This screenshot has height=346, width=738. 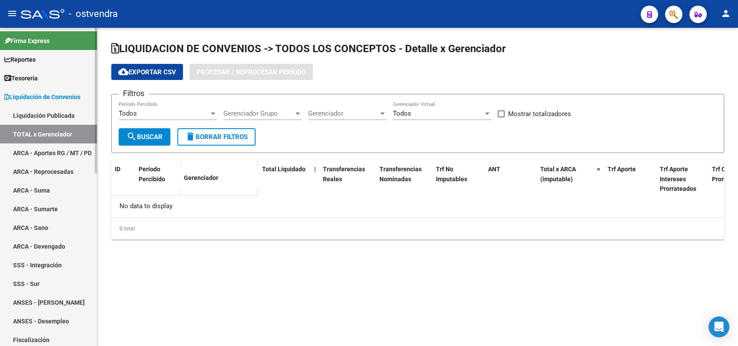 I want to click on span: LIQUIDACION DE CONVENIOS -> TODOS LOS CONCEPTOS - Detalle x Gerenciador, so click(x=309, y=49).